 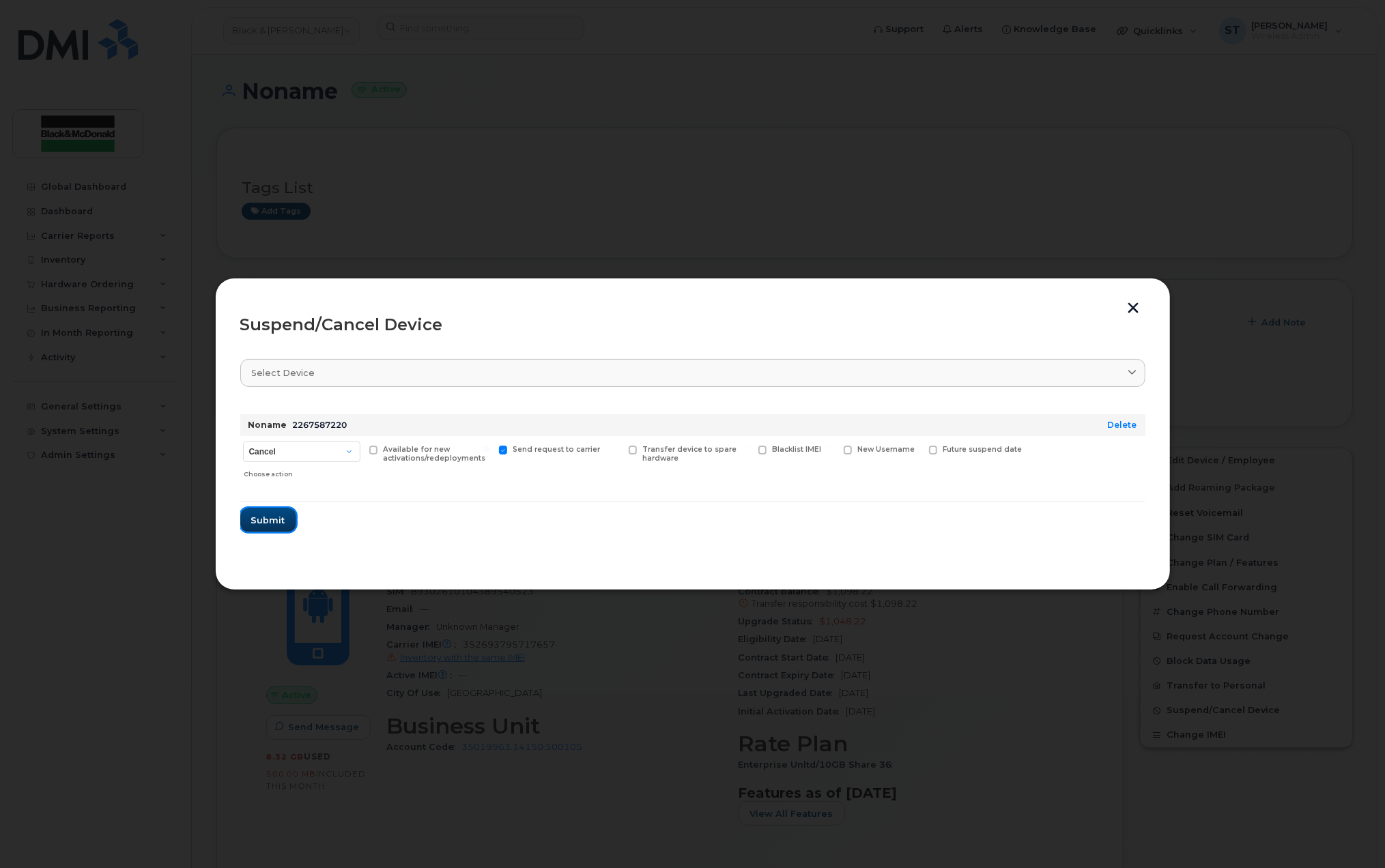 I want to click on input: Transfer device to spare hardware, so click(x=616, y=449).